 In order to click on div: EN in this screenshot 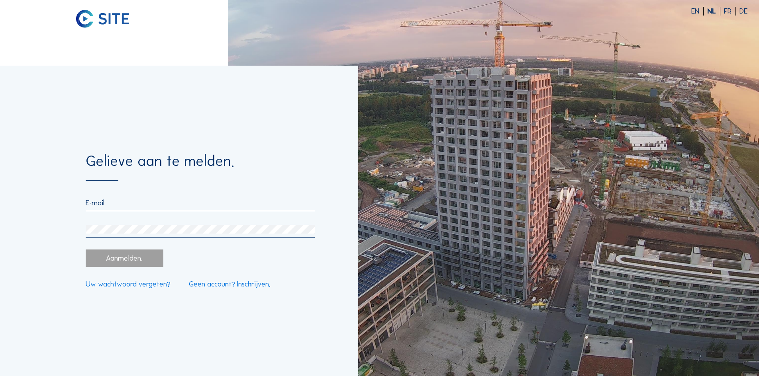, I will do `click(697, 11)`.